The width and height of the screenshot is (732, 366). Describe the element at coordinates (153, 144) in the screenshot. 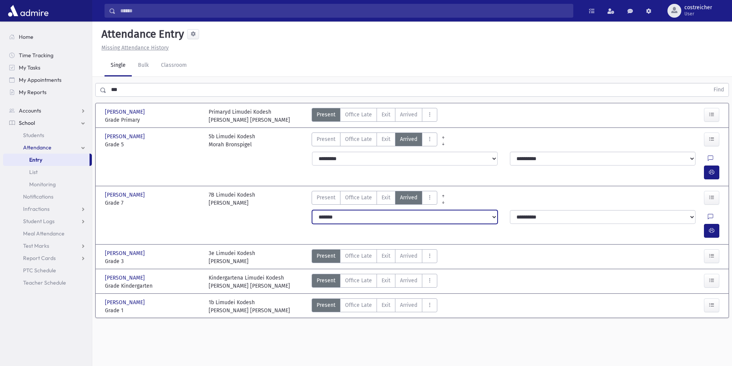

I see `span: Grade 5` at that location.